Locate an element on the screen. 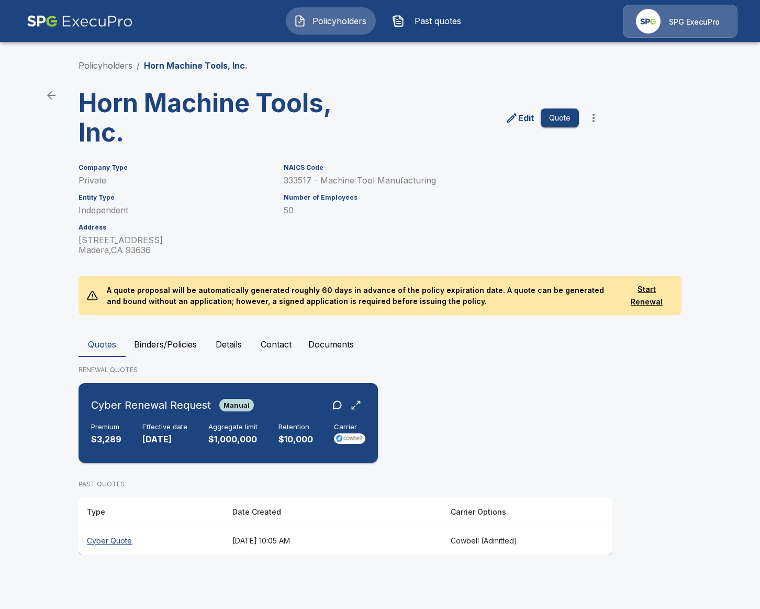 The height and width of the screenshot is (609, 760). a: Past quotes IconPast quotes is located at coordinates (429, 21).